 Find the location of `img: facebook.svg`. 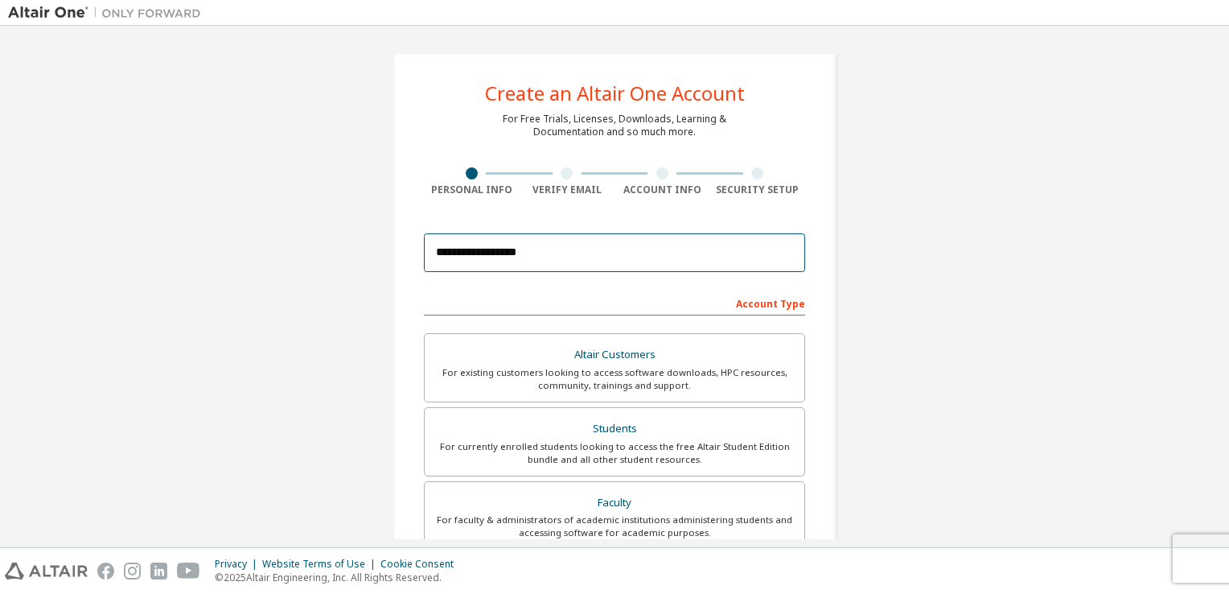

img: facebook.svg is located at coordinates (105, 570).